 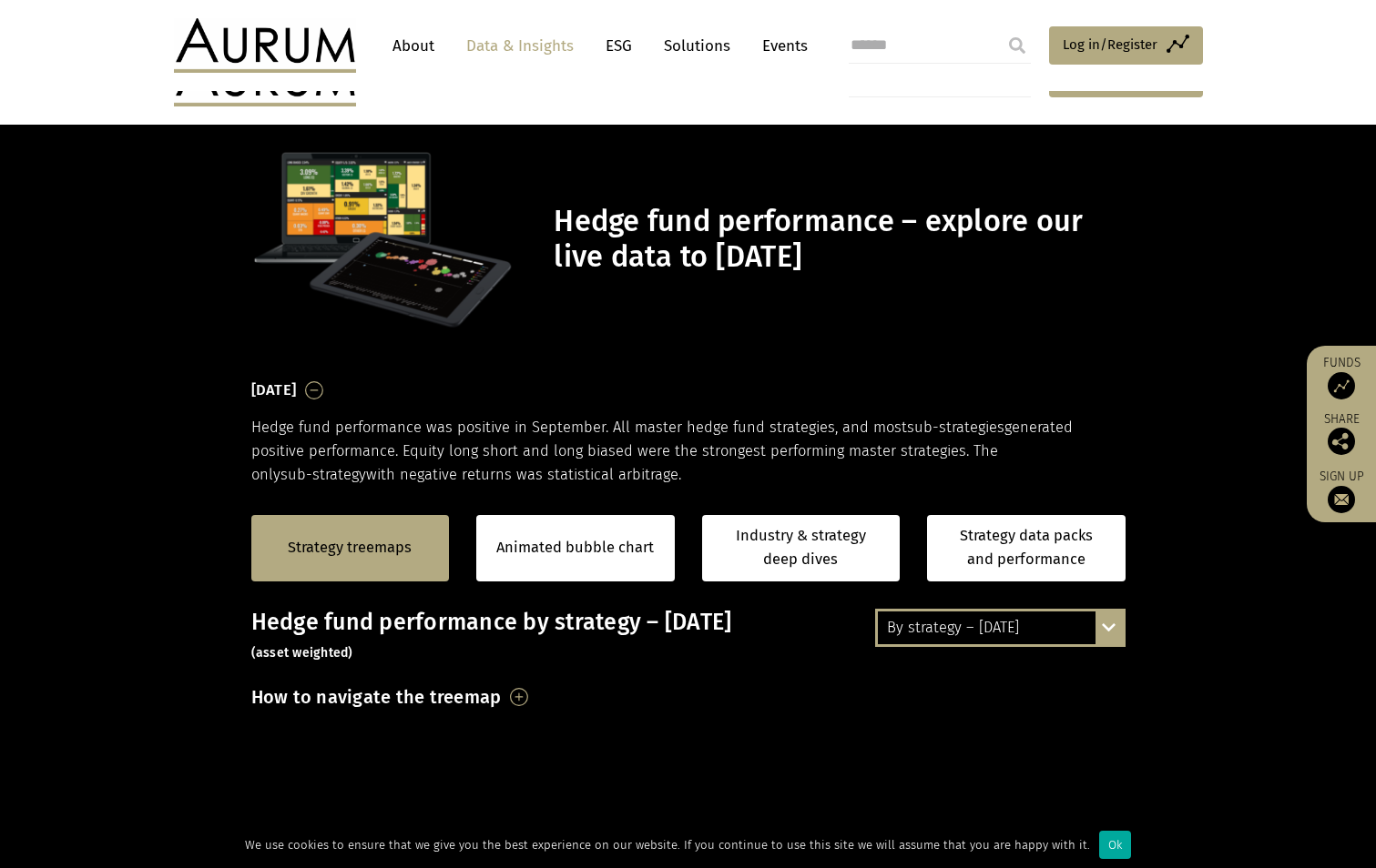 I want to click on img: Access Funds, so click(x=1342, y=386).